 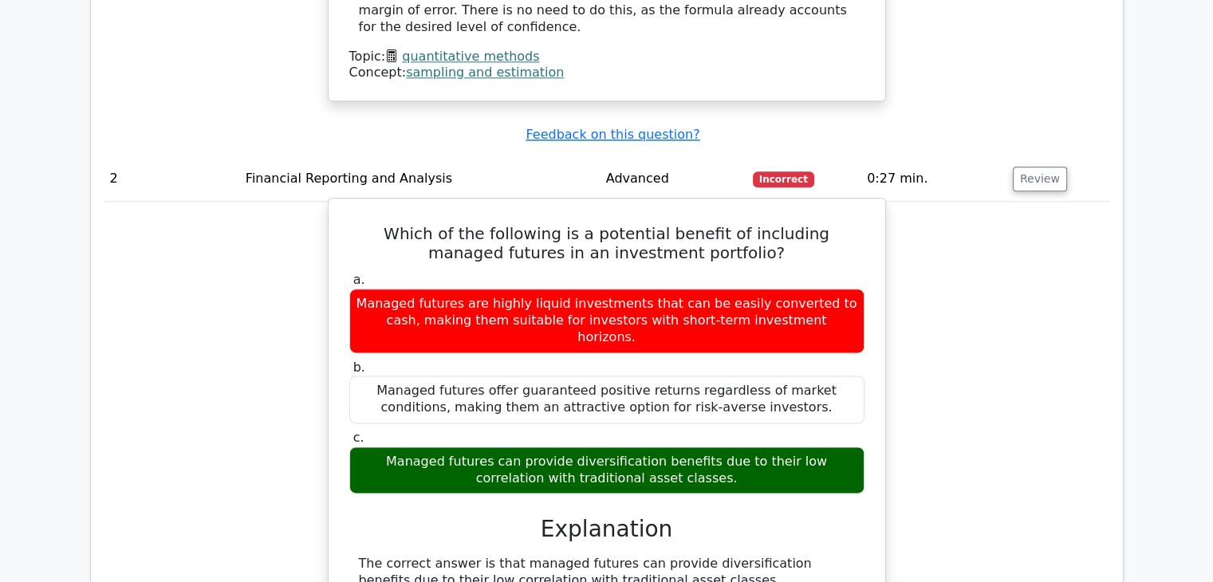 What do you see at coordinates (607, 471) in the screenshot?
I see `div: Managed futures can provide diversification benefits due to their low correlation with traditiona...` at bounding box center [607, 471].